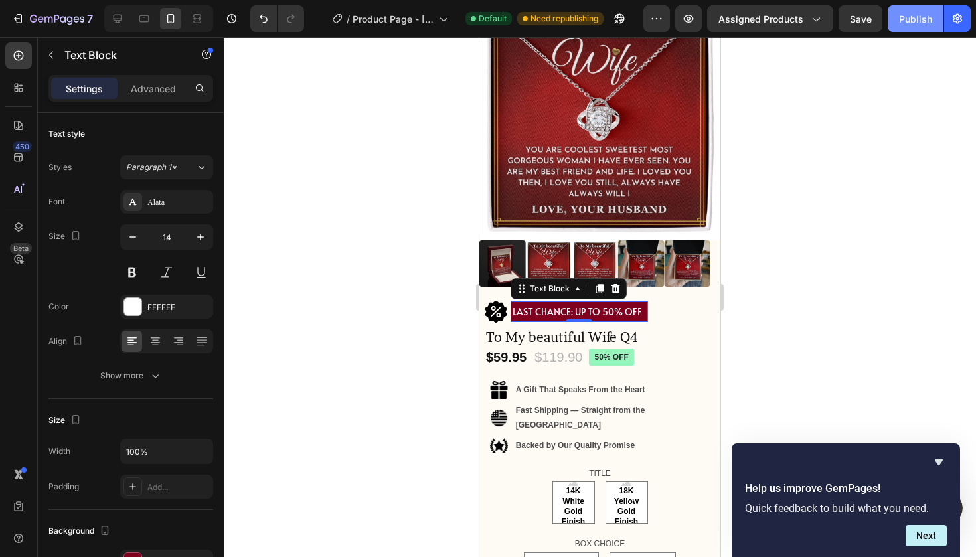 The height and width of the screenshot is (557, 976). I want to click on strong: Backed by Our Quality Promise, so click(96, 408).